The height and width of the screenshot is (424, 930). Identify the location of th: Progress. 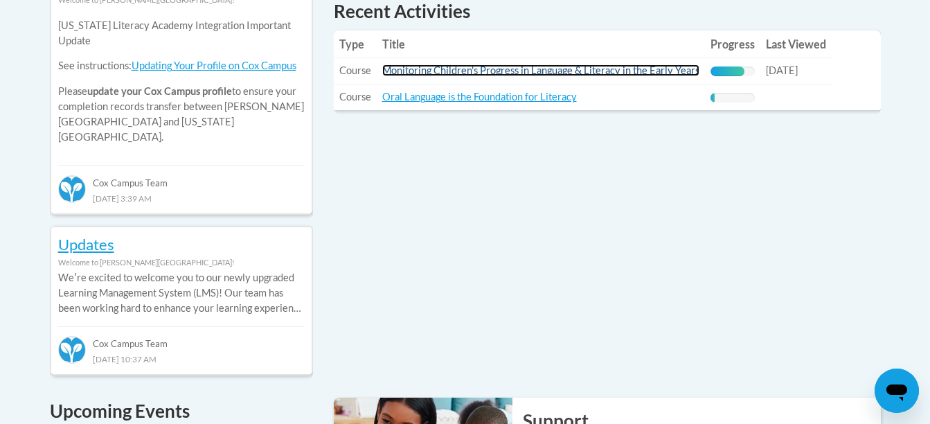
(733, 44).